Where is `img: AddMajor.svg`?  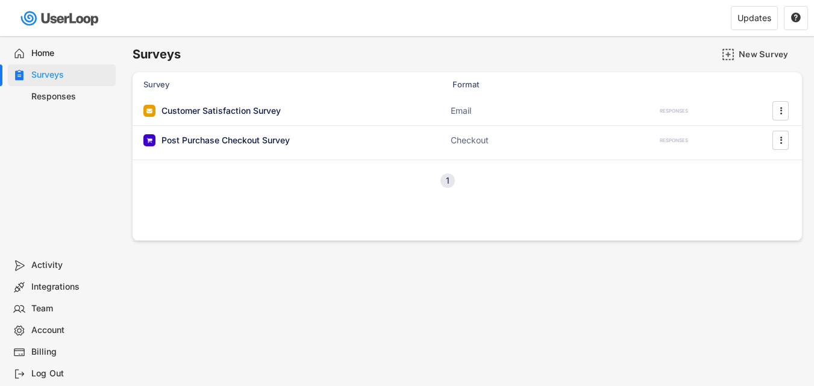 img: AddMajor.svg is located at coordinates (728, 54).